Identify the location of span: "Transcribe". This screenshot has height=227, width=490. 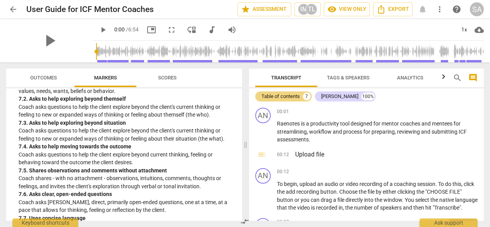
(447, 208).